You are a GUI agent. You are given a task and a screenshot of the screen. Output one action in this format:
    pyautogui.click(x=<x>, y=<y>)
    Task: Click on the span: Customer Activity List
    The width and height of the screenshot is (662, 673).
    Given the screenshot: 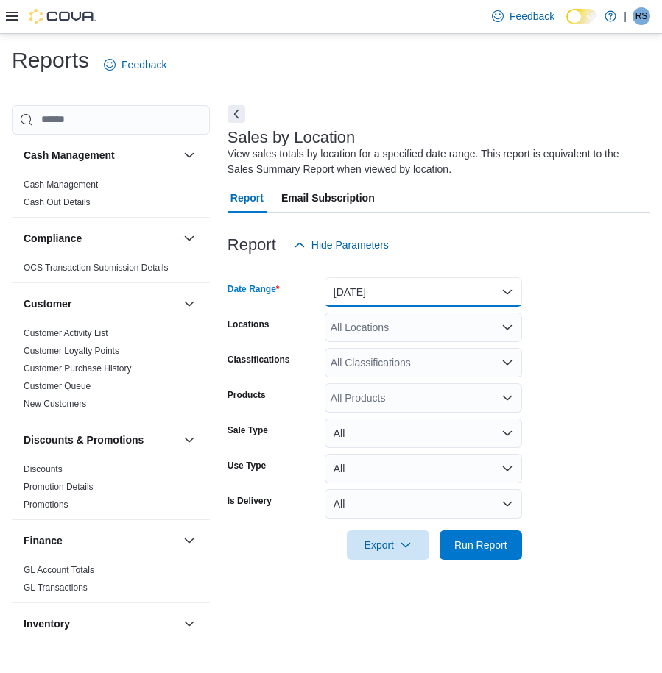 What is the action you would take?
    pyautogui.click(x=66, y=333)
    